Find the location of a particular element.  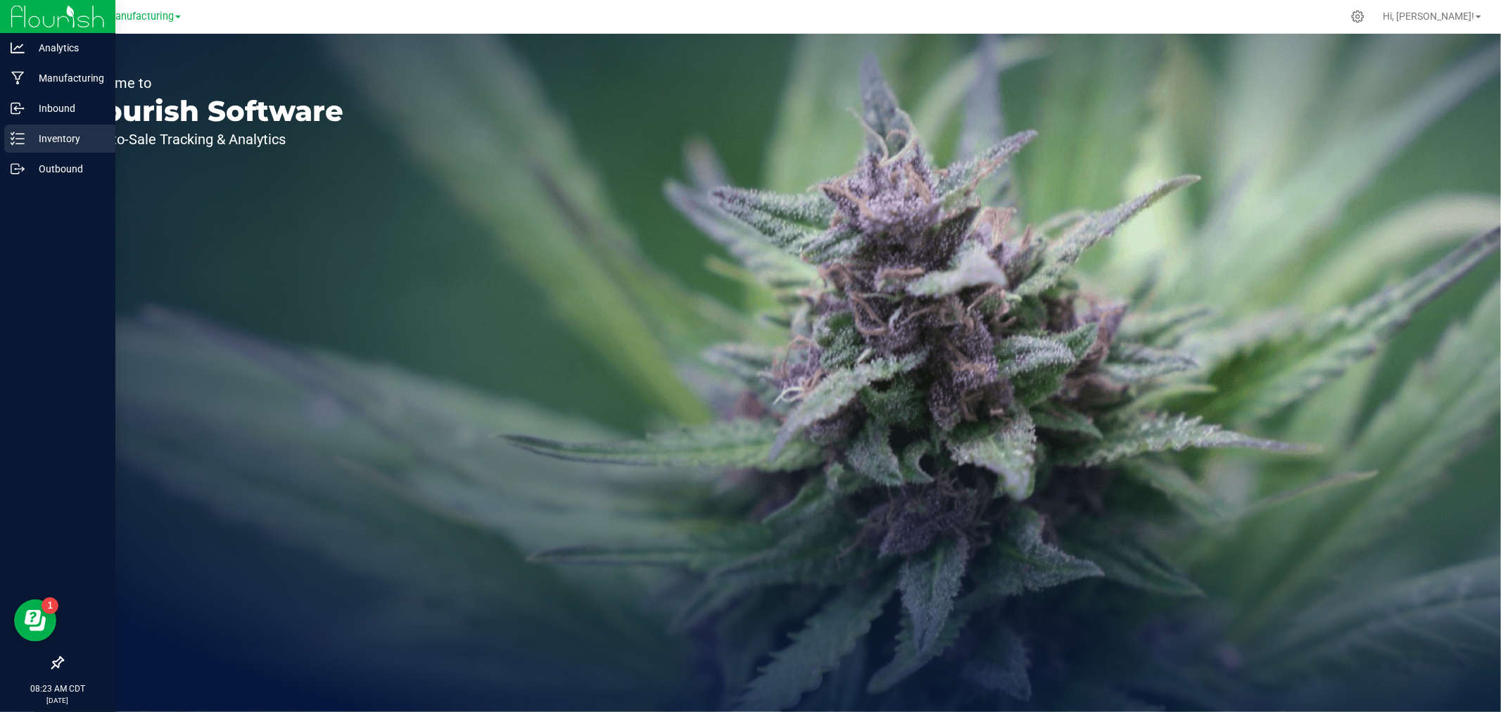

inline-svg: Inventory is located at coordinates (18, 139).